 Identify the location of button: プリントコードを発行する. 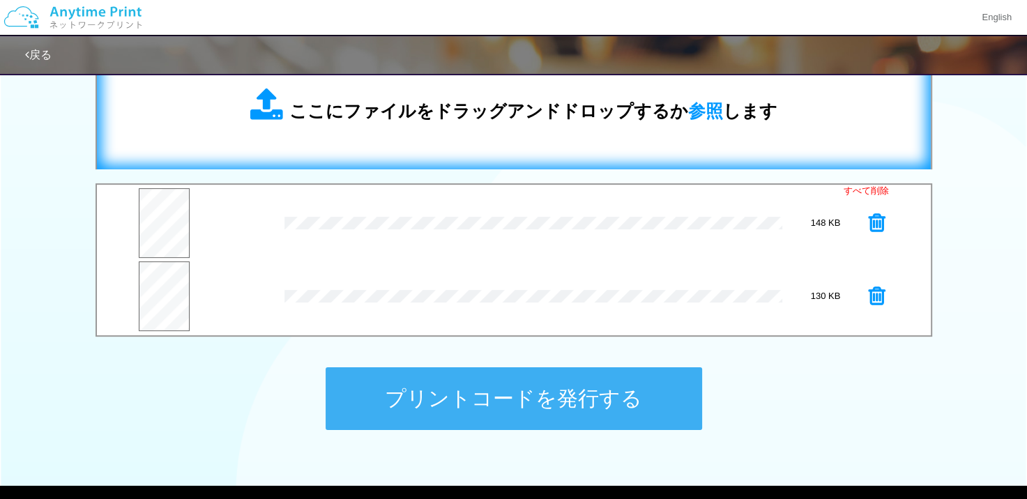
(514, 399).